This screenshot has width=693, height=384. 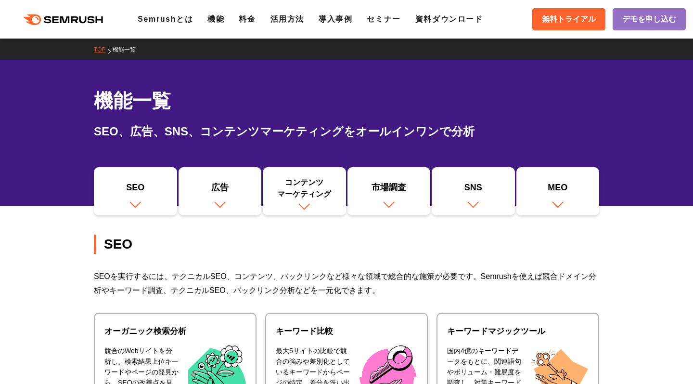 I want to click on a: コンテンツマーケティング, so click(x=304, y=191).